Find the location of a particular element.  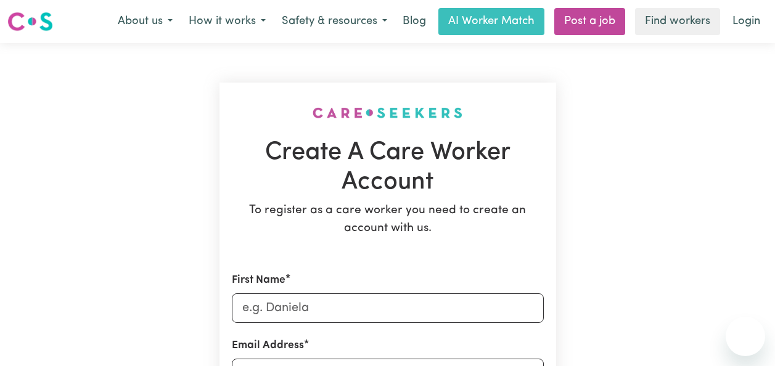

a: Careseekers logo is located at coordinates (30, 22).